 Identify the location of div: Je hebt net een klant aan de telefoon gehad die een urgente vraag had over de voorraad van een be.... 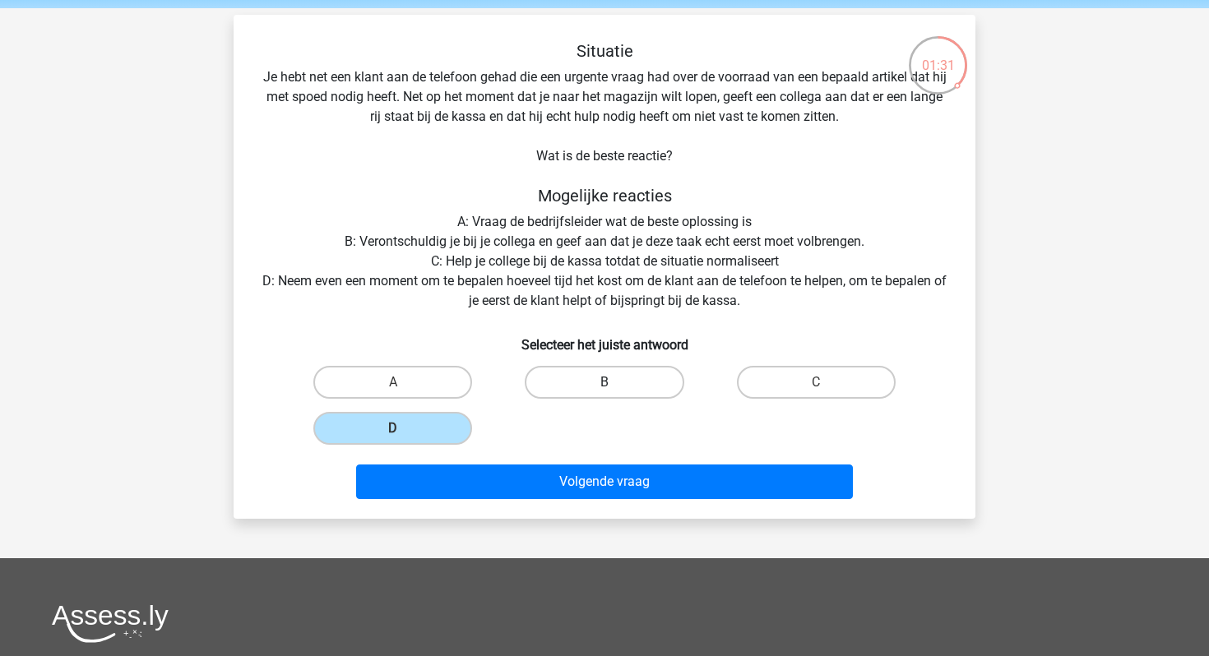
(604, 273).